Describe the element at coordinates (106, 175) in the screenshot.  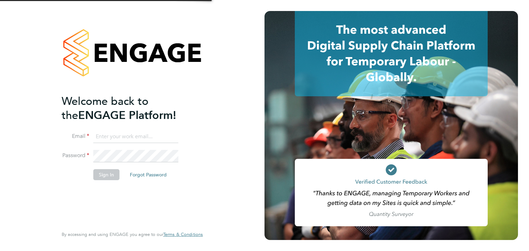
I see `button: Sign In` at that location.